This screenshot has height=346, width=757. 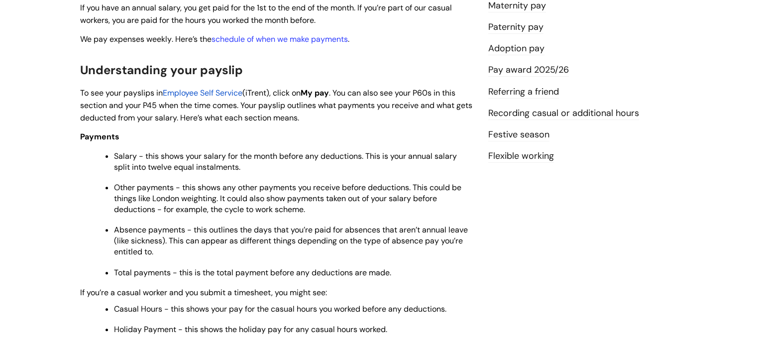 What do you see at coordinates (252, 272) in the screenshot?
I see `span: Total payments - this is the total payment before any deductions are made.` at bounding box center [252, 272].